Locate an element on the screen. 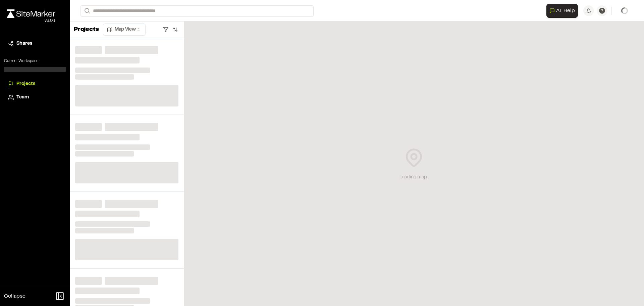  button: Open AI Assistant is located at coordinates (562, 11).